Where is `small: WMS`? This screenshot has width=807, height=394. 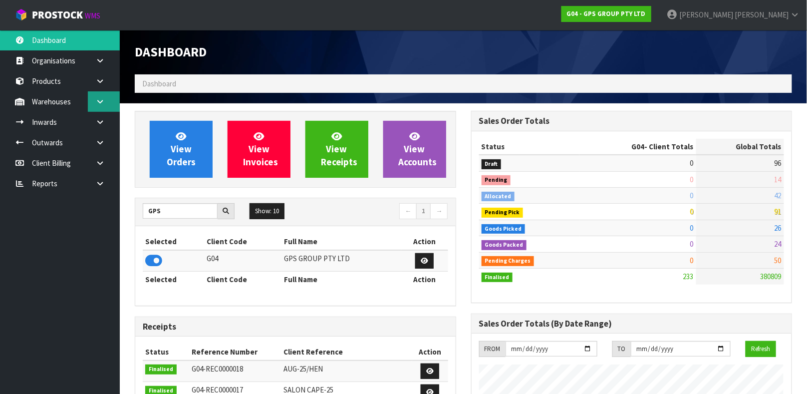 small: WMS is located at coordinates (92, 15).